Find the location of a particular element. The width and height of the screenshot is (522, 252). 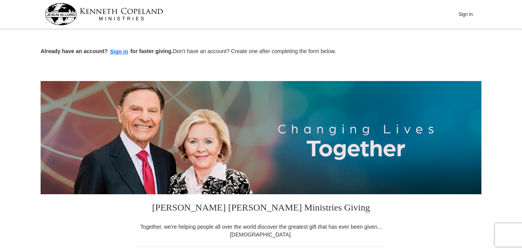

button: Sign In is located at coordinates (466, 14).